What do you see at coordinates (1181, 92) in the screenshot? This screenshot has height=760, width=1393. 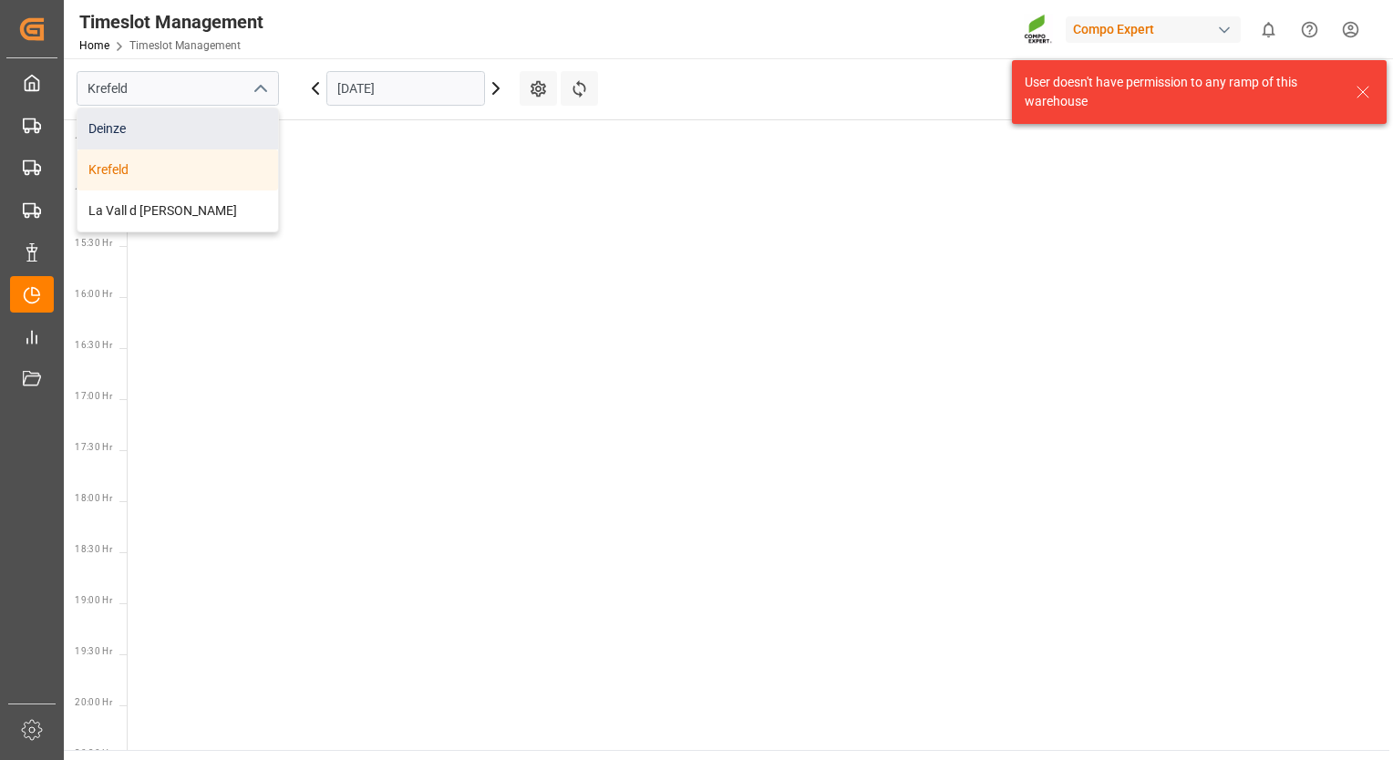 I see `div: User doesn't have permission to any ramp of this warehouse` at bounding box center [1181, 92].